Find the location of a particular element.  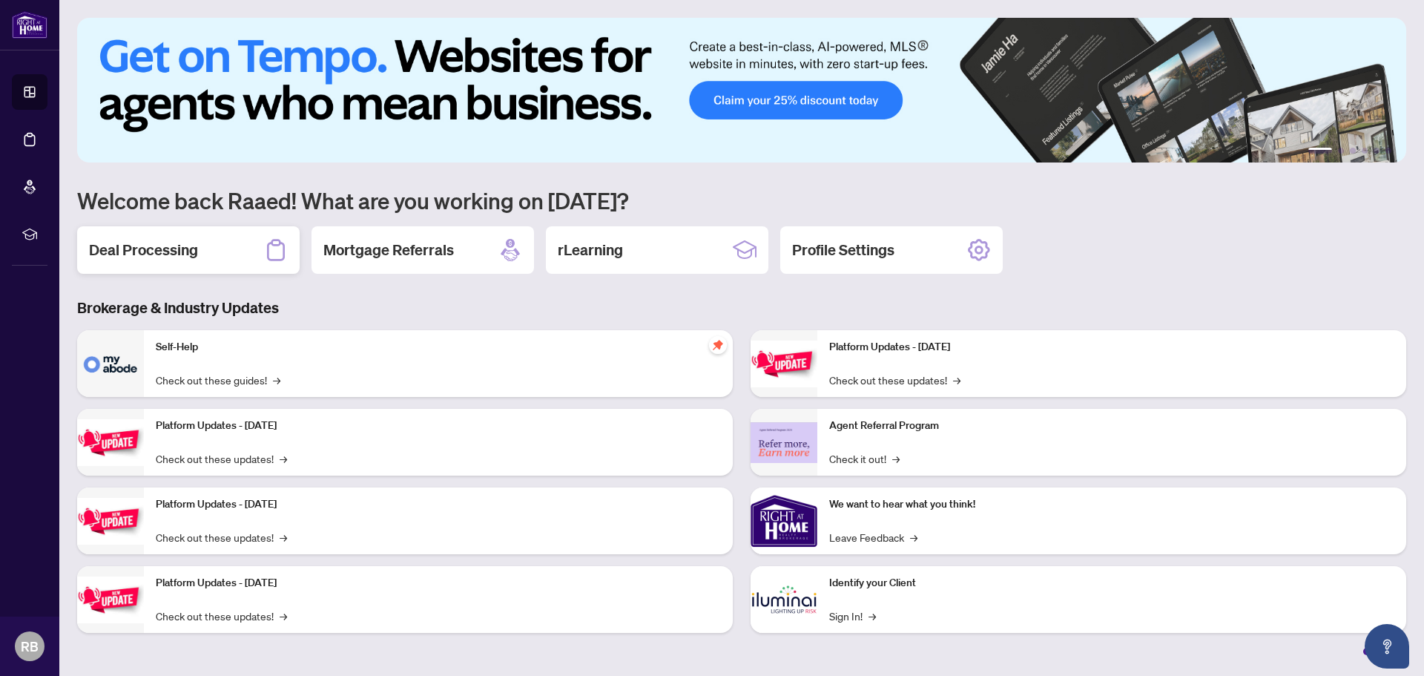

img: Agent Referral Program is located at coordinates (784, 442).